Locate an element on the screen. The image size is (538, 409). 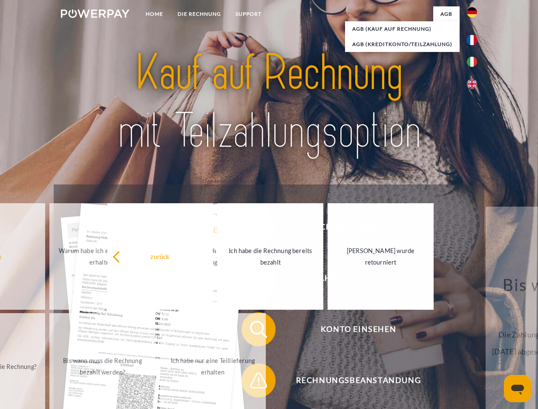
span: Rechnungsbeanstandung is located at coordinates (358, 380).